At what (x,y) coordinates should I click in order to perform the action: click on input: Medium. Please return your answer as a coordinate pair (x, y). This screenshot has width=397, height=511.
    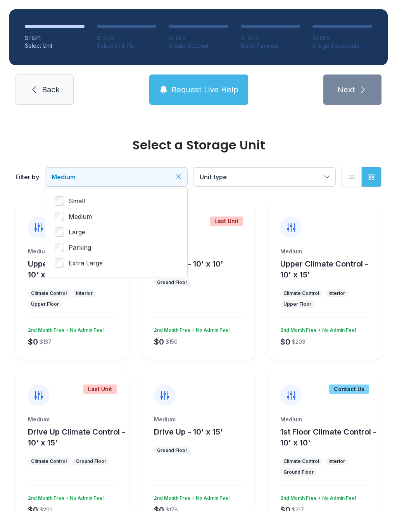
    Looking at the image, I should click on (59, 216).